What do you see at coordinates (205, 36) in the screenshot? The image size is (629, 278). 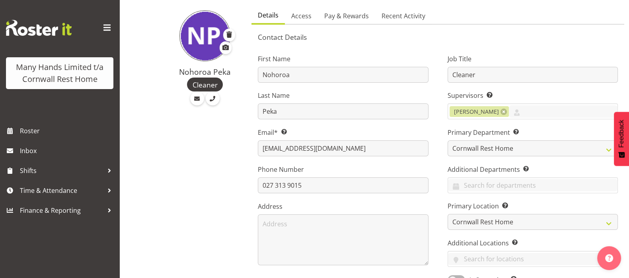 I see `img: nohoroa-peka11929.jpg` at bounding box center [205, 36].